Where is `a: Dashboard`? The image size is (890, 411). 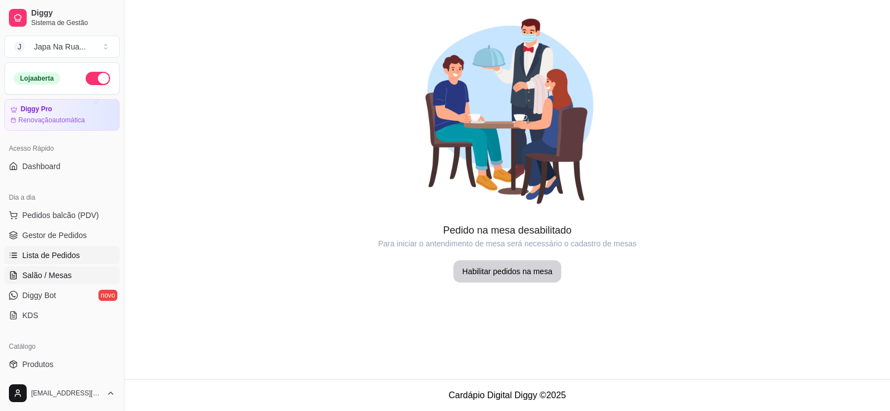 a: Dashboard is located at coordinates (62, 166).